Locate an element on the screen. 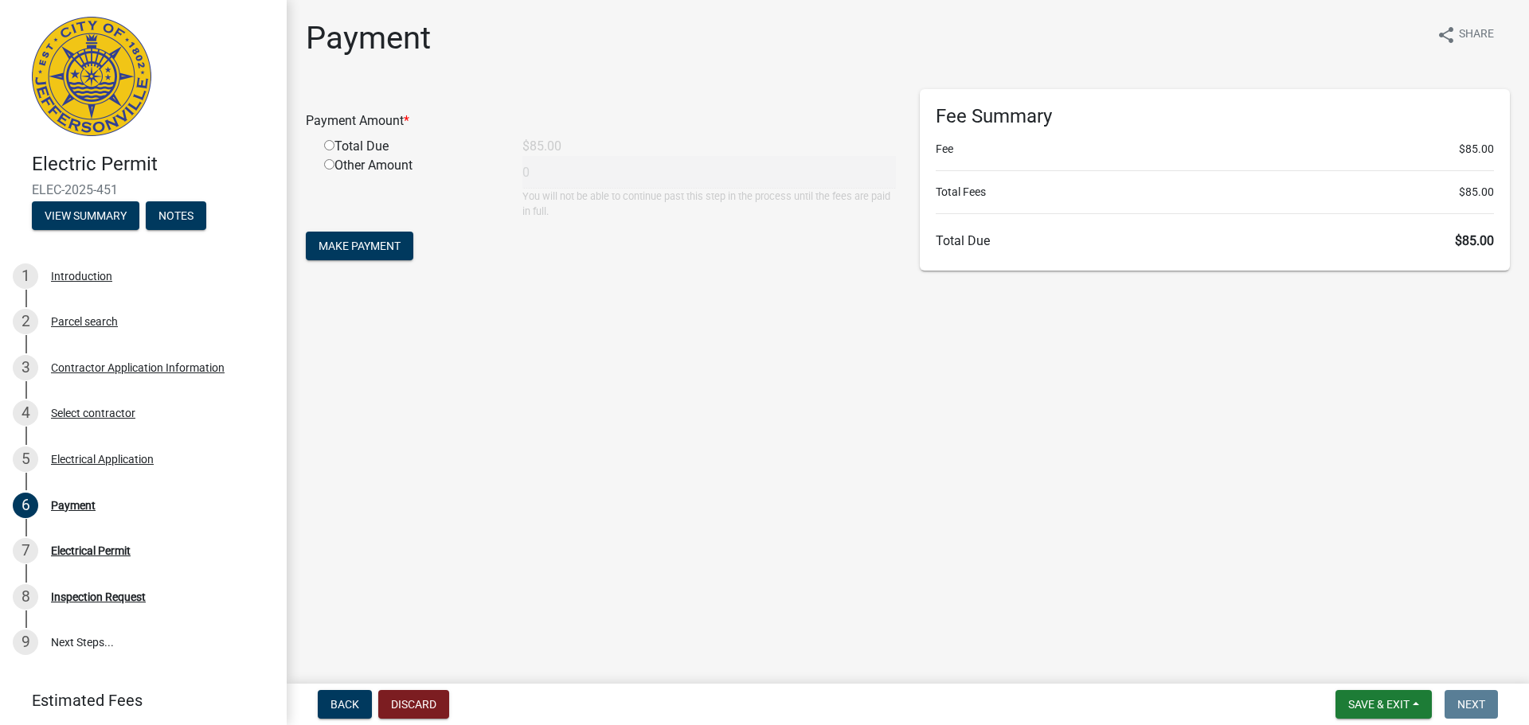  div: Parcel search is located at coordinates (84, 322).